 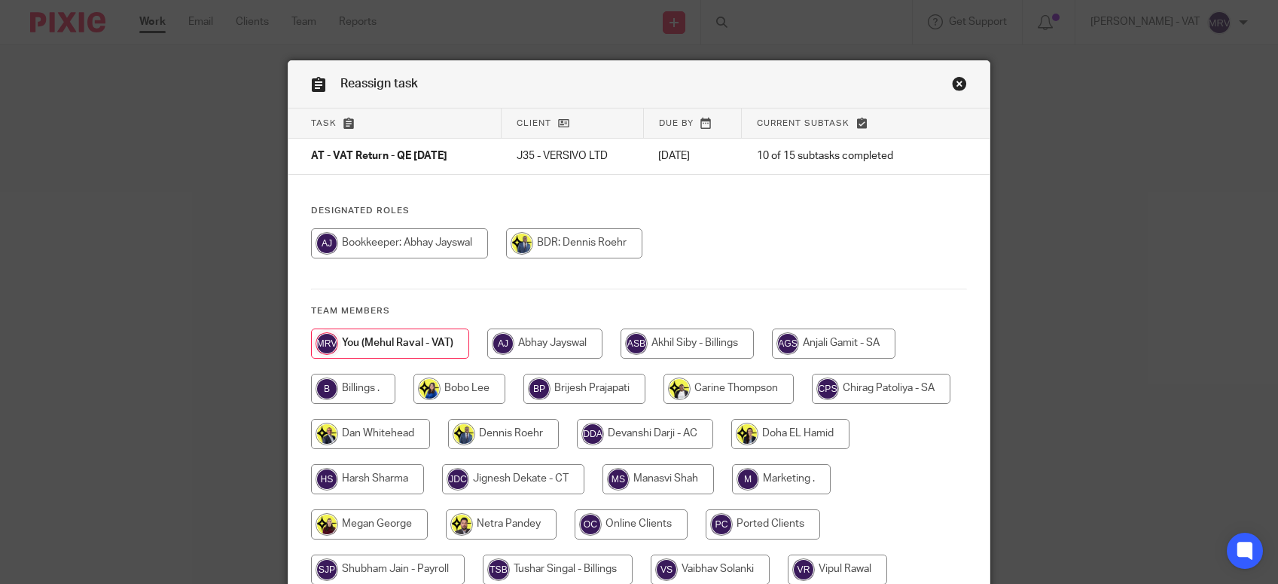 I want to click on h4: Designated Roles, so click(x=639, y=211).